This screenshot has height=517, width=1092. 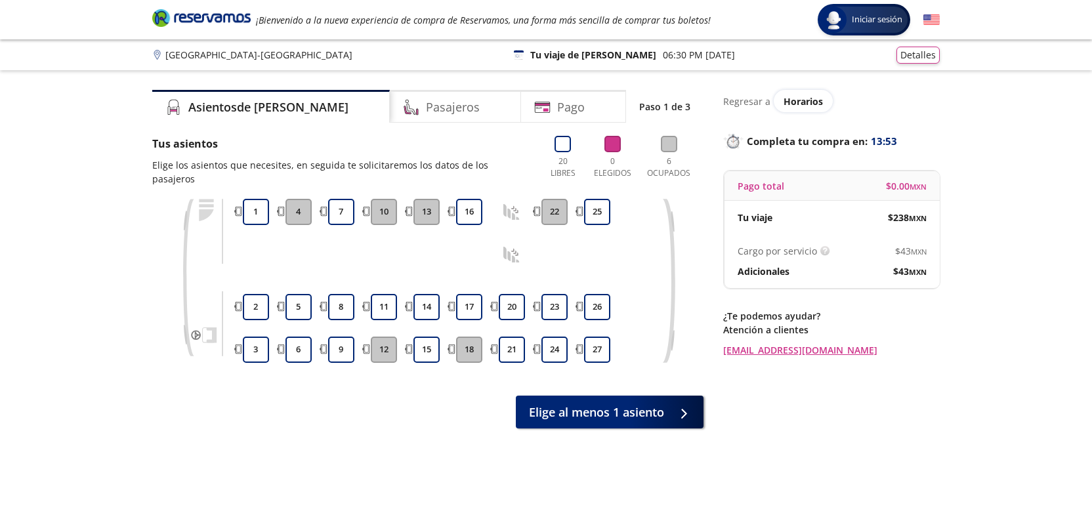 What do you see at coordinates (341, 212) in the screenshot?
I see `button: 7` at bounding box center [341, 212].